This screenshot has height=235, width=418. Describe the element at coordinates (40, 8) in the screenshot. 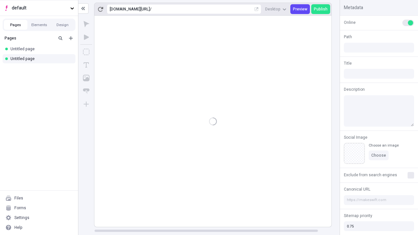

I see `span: default` at that location.